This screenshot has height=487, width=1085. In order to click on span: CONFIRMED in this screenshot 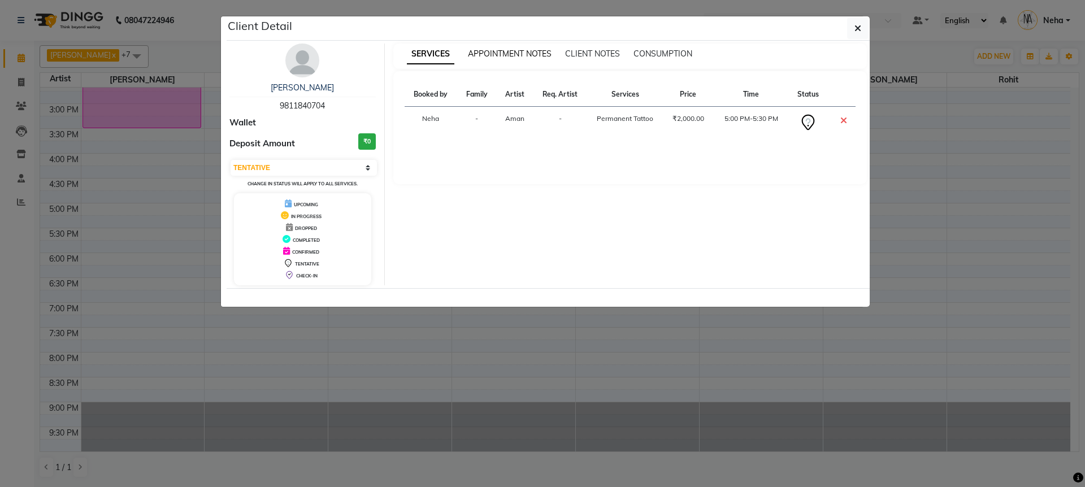, I will do `click(306, 252)`.